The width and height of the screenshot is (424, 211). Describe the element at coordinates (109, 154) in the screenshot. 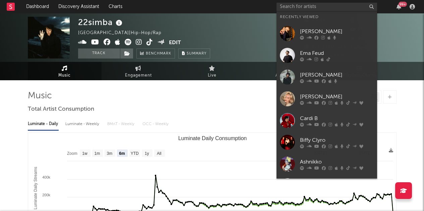

I see `text: 3m` at that location.